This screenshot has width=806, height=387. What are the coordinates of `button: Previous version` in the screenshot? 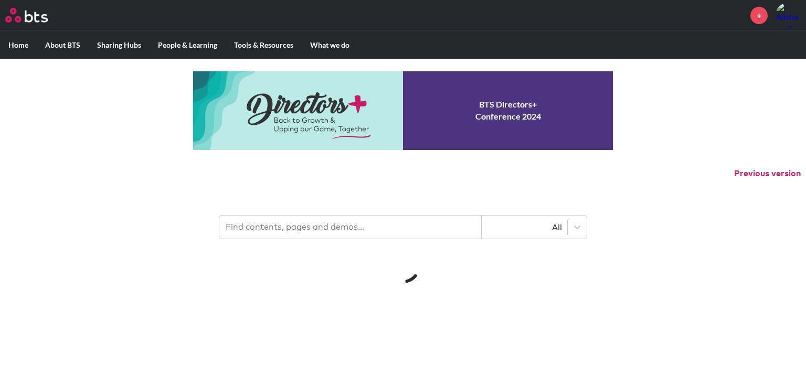 It's located at (768, 174).